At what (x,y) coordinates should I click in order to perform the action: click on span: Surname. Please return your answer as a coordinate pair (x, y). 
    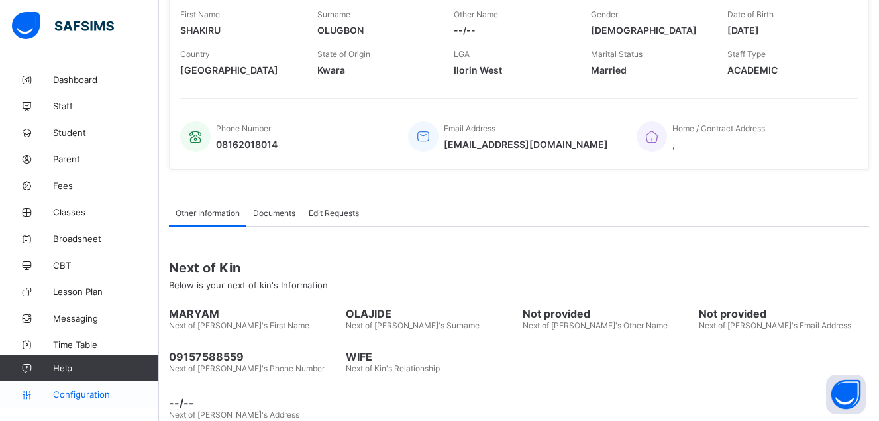
    Looking at the image, I should click on (334, 14).